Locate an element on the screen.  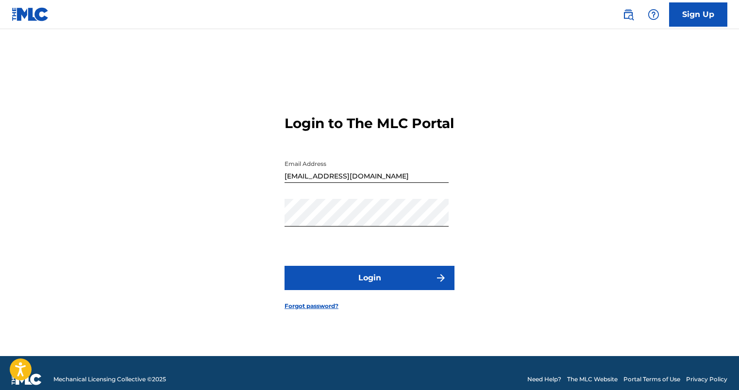
a: The MLC Website is located at coordinates (592, 380).